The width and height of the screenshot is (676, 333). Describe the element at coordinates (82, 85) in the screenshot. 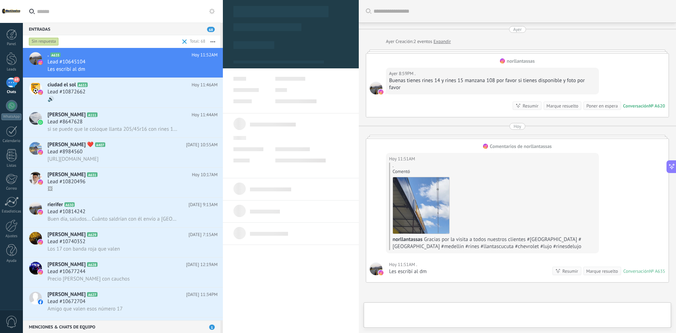

I see `span: A633` at that location.